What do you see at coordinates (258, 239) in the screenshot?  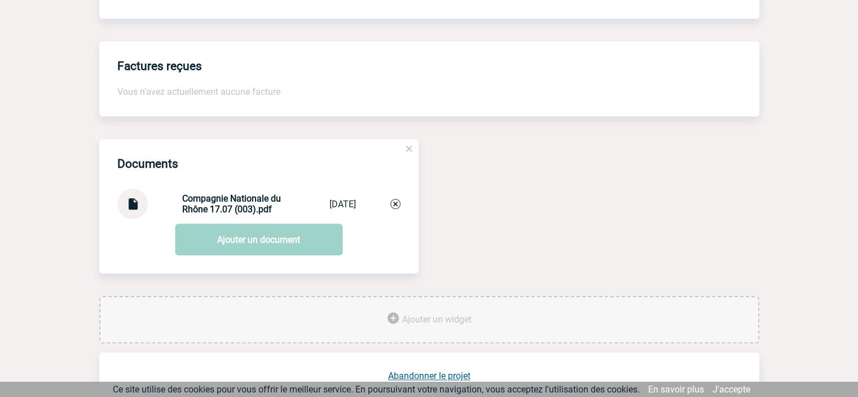 I see `a: Ajouter un document` at bounding box center [258, 239].